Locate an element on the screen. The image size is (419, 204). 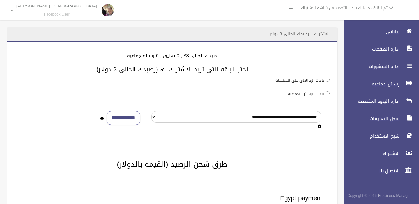
a: اداره المنشورات is located at coordinates (379, 66).